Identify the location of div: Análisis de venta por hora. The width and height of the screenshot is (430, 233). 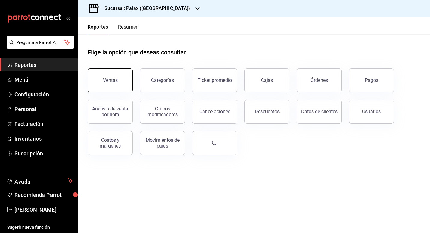
(110, 111).